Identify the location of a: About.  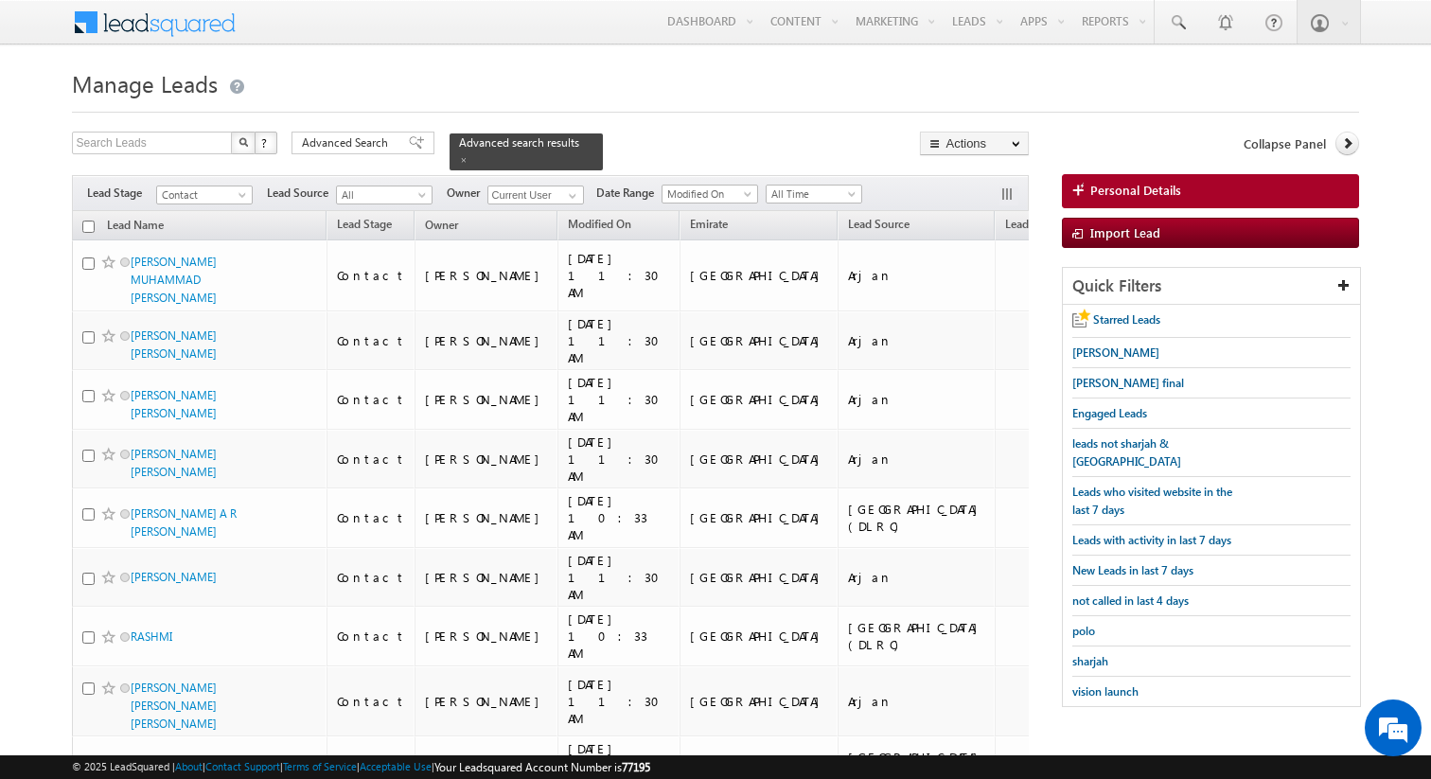
(188, 766).